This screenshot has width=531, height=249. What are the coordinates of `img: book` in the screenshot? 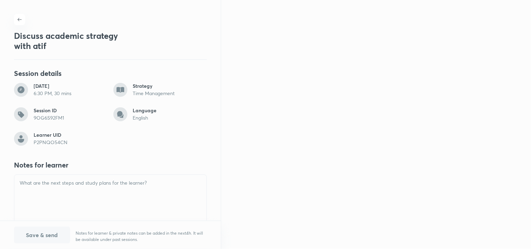 It's located at (120, 90).